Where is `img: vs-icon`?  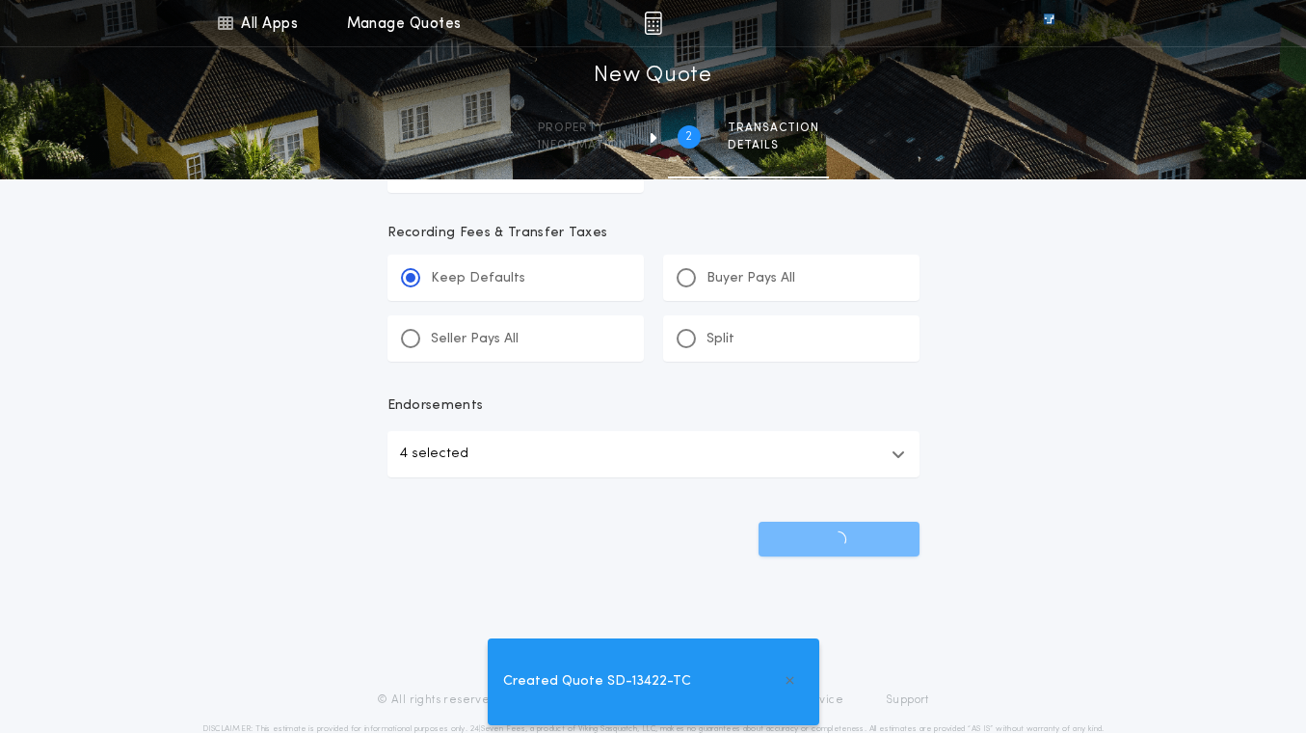
img: vs-icon is located at coordinates (1049, 23).